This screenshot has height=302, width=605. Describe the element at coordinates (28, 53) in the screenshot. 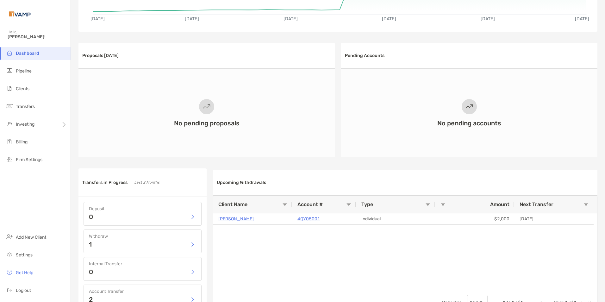

I see `span: Dashboard` at that location.